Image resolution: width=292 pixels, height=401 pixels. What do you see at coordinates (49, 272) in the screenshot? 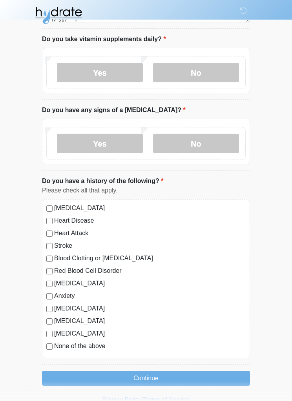
I see `input: Red Blood Cell Disorder` at bounding box center [49, 272].